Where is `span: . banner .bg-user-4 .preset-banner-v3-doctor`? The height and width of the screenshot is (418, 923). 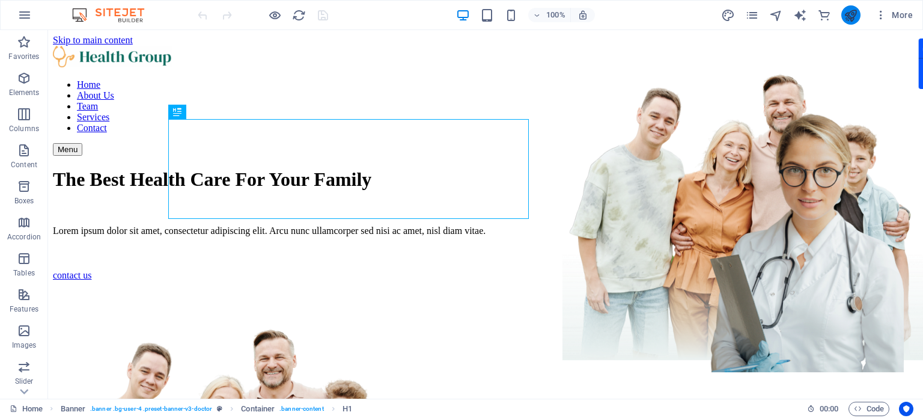 span: . banner .bg-user-4 .preset-banner-v3-doctor is located at coordinates (151, 409).